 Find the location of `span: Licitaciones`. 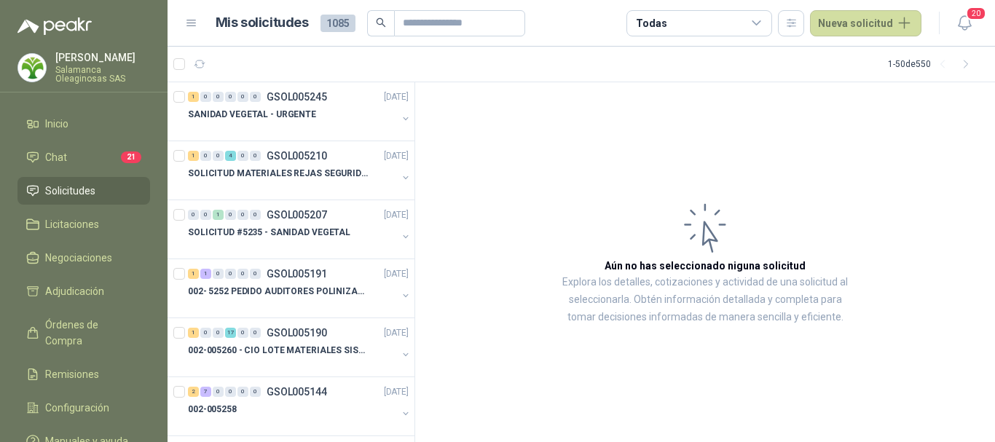

span: Licitaciones is located at coordinates (72, 224).